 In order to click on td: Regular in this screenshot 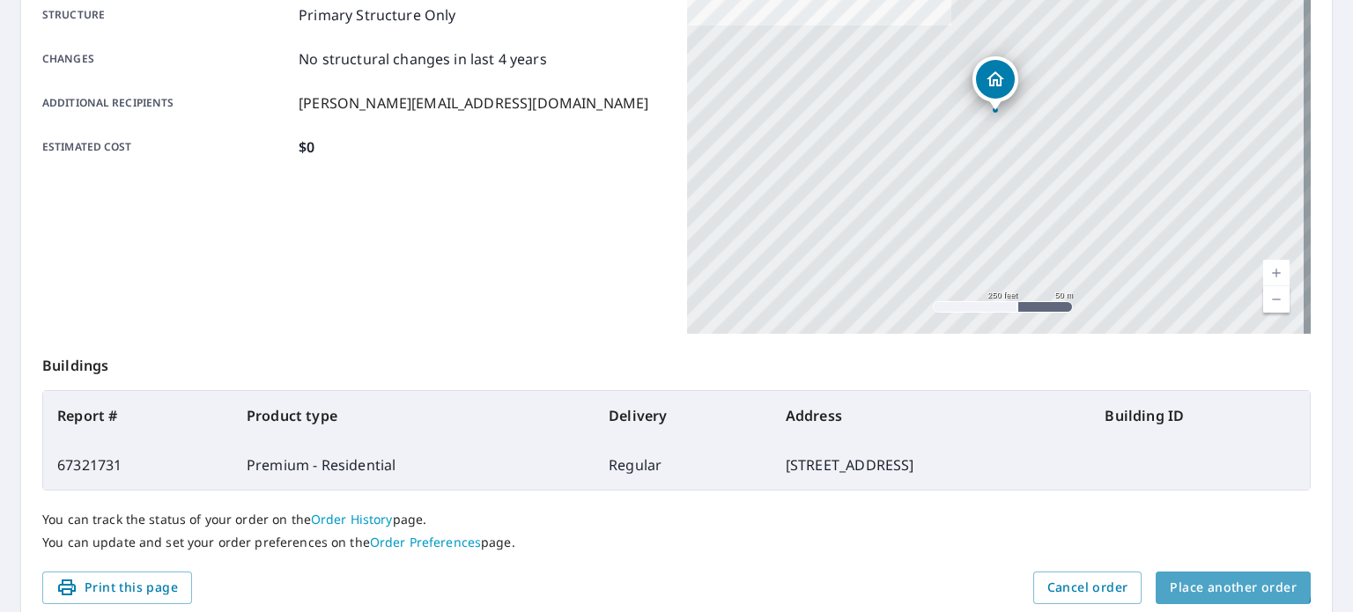, I will do `click(683, 465)`.